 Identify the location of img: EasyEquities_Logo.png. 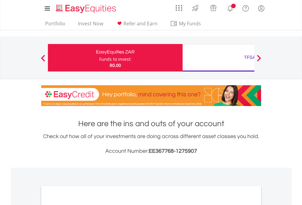
(86, 9).